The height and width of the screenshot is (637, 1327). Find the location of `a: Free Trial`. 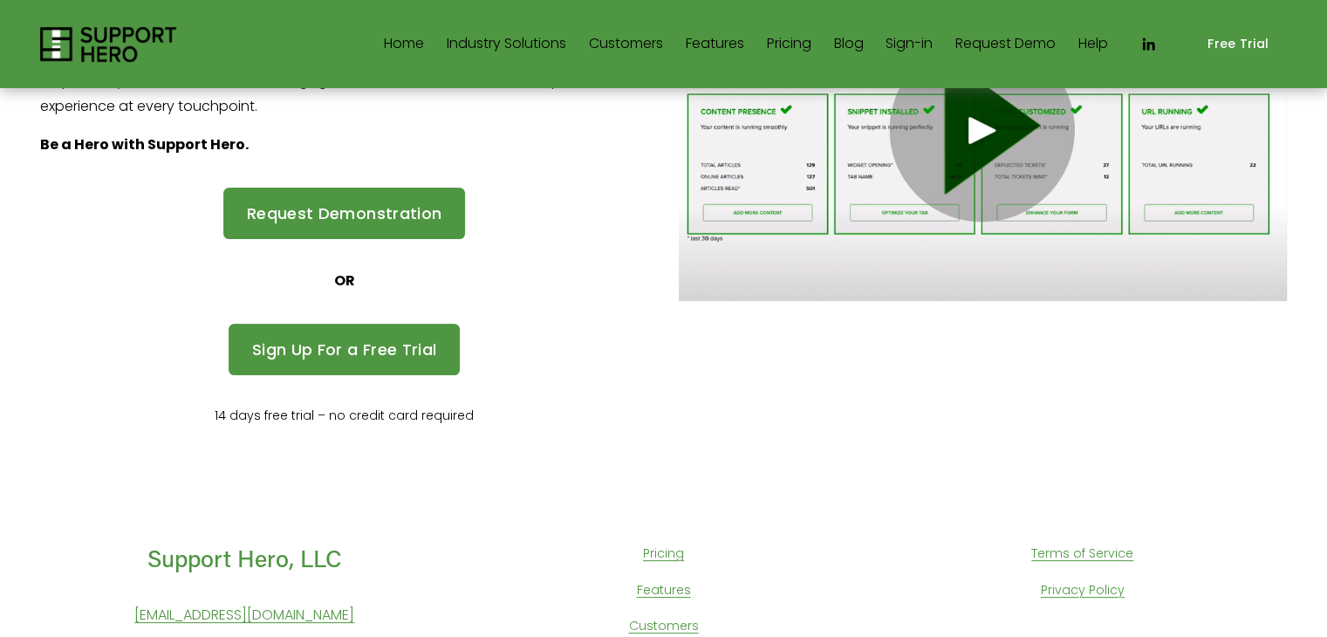

a: Free Trial is located at coordinates (1238, 44).